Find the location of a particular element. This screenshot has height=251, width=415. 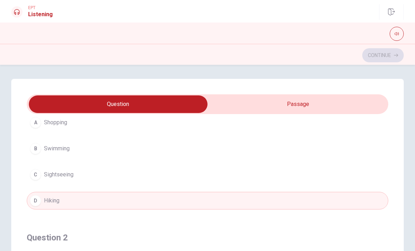

div: A is located at coordinates (36, 122).